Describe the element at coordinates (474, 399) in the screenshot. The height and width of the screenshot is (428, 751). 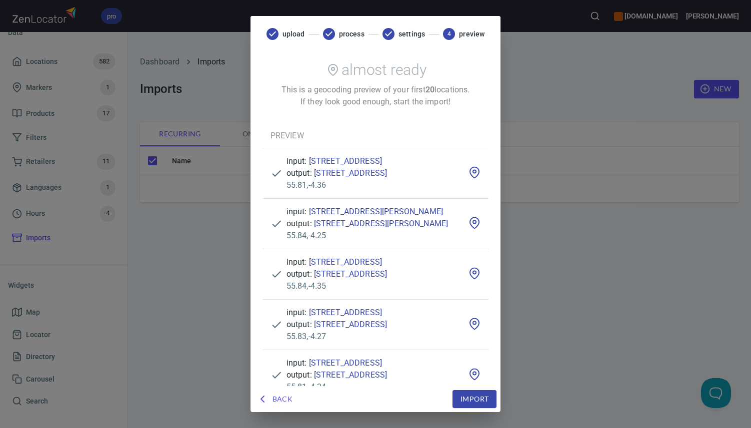
I see `span: Import` at that location.